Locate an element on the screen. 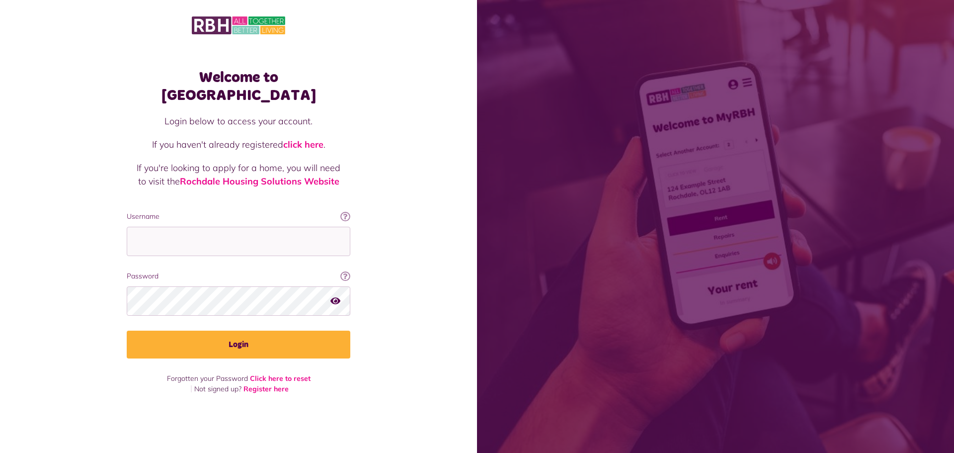 The width and height of the screenshot is (954, 453). span: Forgotten your Password is located at coordinates (207, 378).